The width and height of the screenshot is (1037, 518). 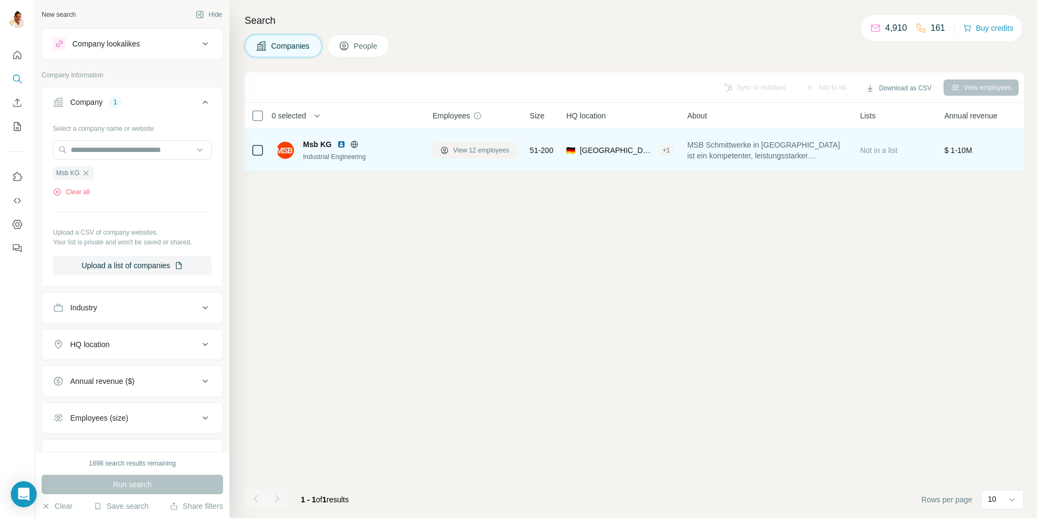 I want to click on button: Dashboard, so click(x=17, y=224).